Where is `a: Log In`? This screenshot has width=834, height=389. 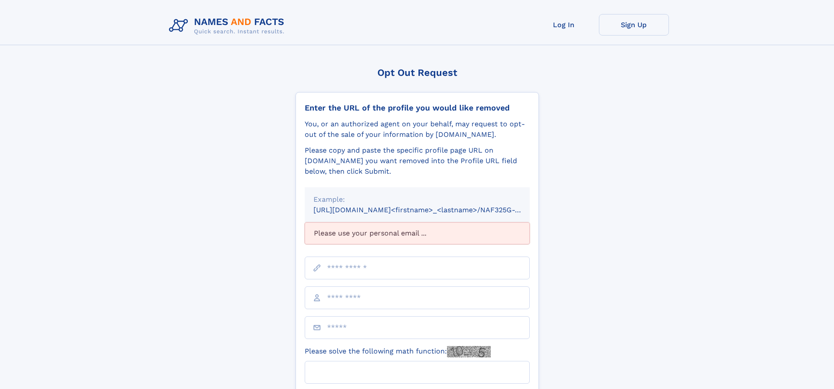 a: Log In is located at coordinates (564, 25).